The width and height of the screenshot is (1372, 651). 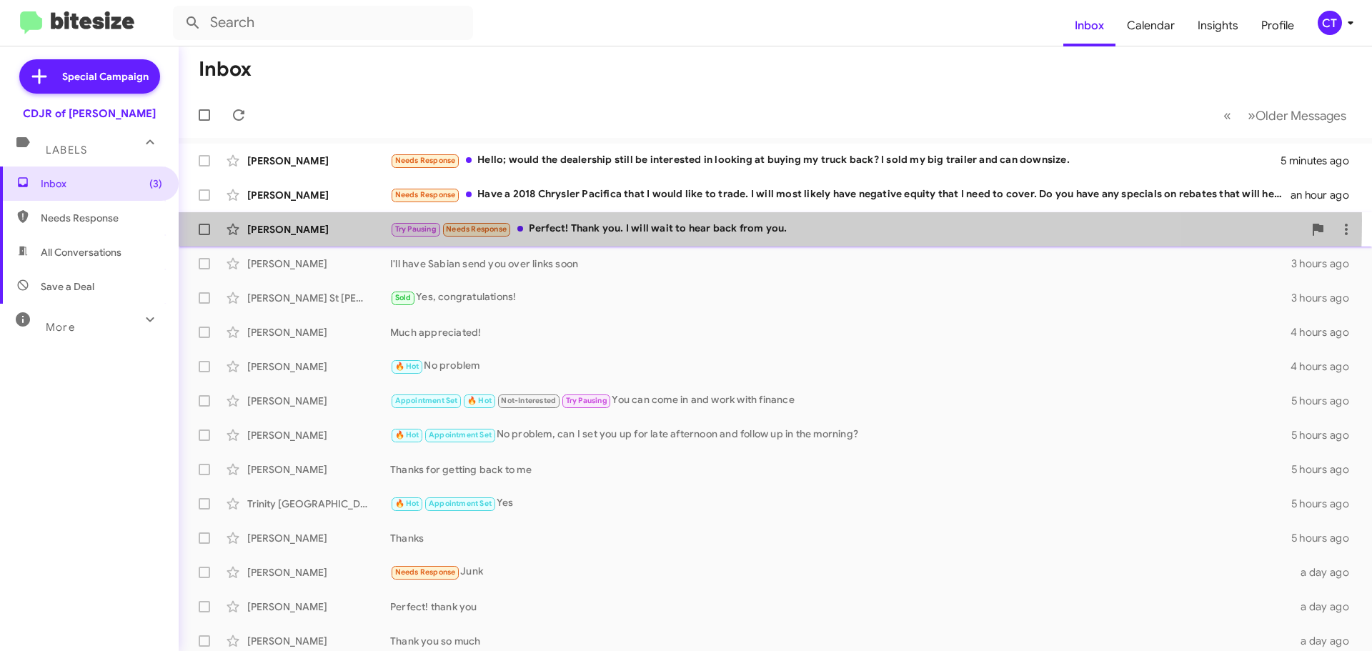 I want to click on span: Special Campaign, so click(x=105, y=76).